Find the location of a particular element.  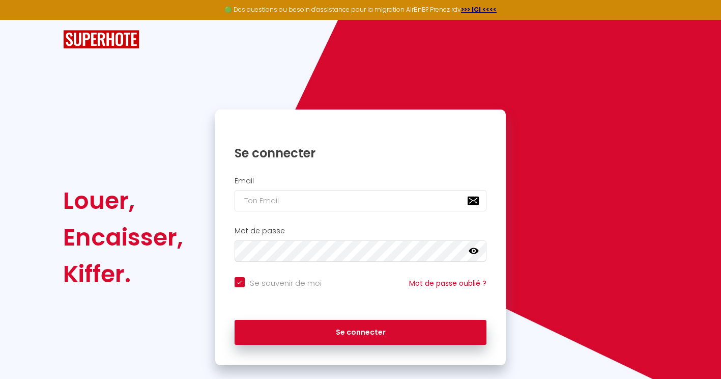

input: Ton Email is located at coordinates (361, 201).